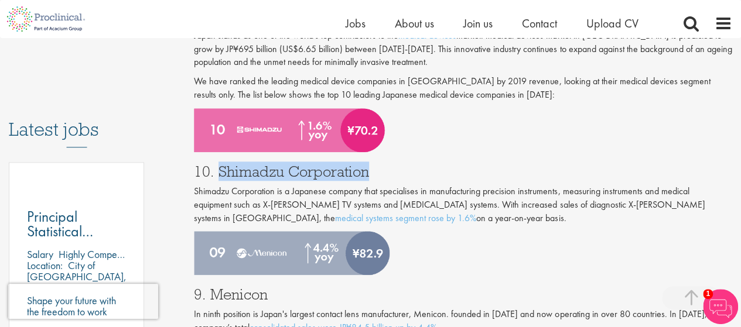 The image size is (741, 327). Describe the element at coordinates (356, 23) in the screenshot. I see `span: Jobs` at that location.